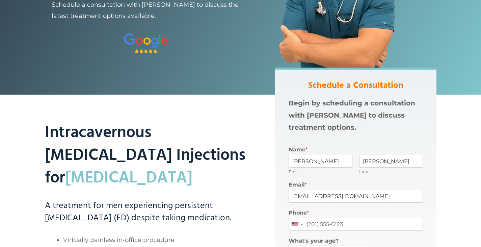  I want to click on li: Virtually painless in-office procedure, so click(156, 240).